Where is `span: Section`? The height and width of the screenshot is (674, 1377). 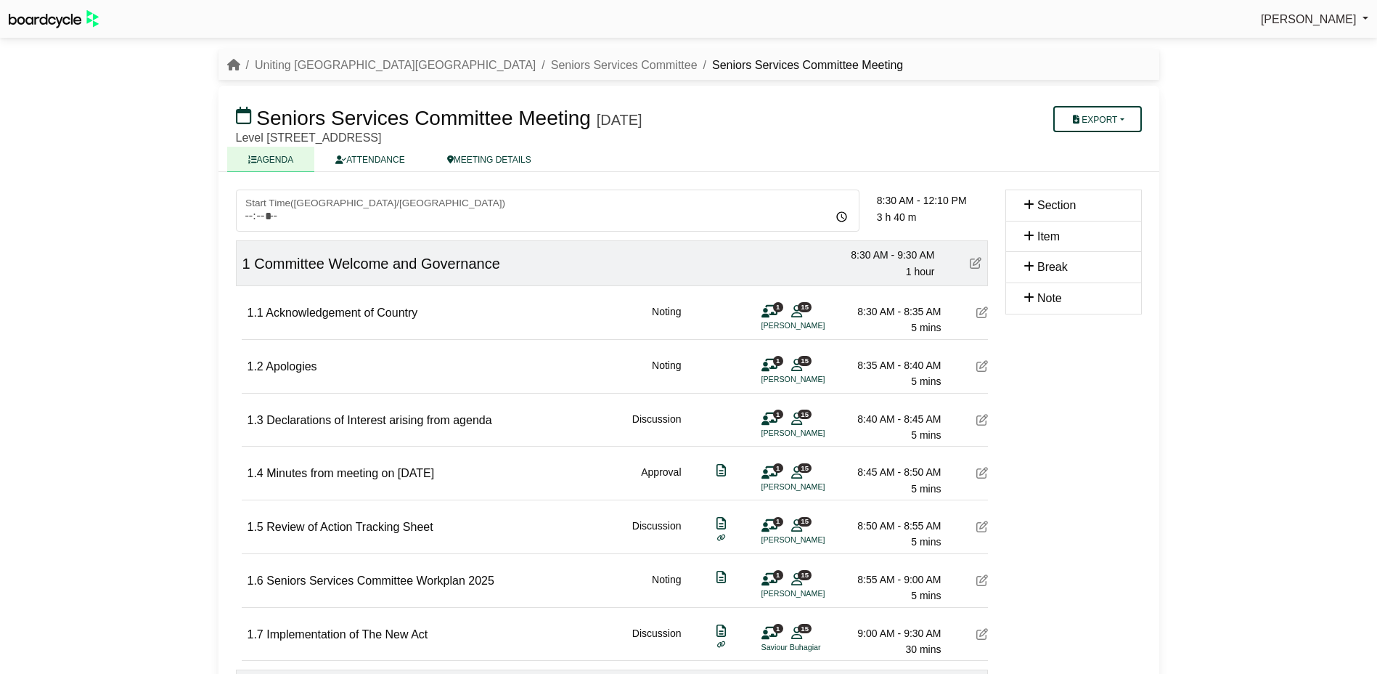
span: Section is located at coordinates (1056, 205).